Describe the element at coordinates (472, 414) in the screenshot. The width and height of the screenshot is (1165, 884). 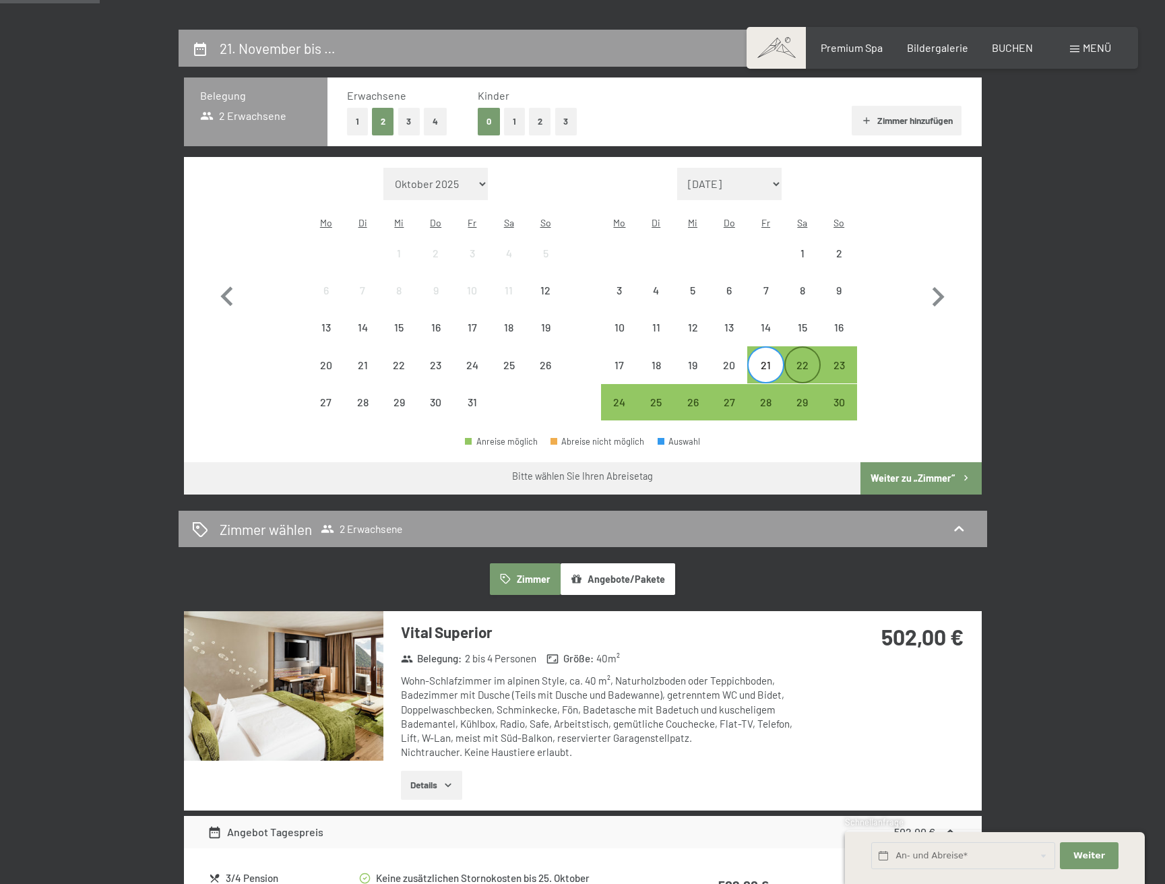
I see `div: 31` at that location.